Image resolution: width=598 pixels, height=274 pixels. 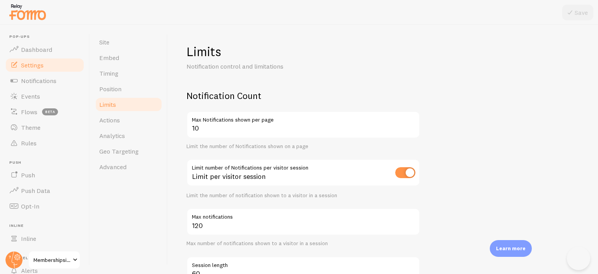 I want to click on a: Rules, so click(x=45, y=143).